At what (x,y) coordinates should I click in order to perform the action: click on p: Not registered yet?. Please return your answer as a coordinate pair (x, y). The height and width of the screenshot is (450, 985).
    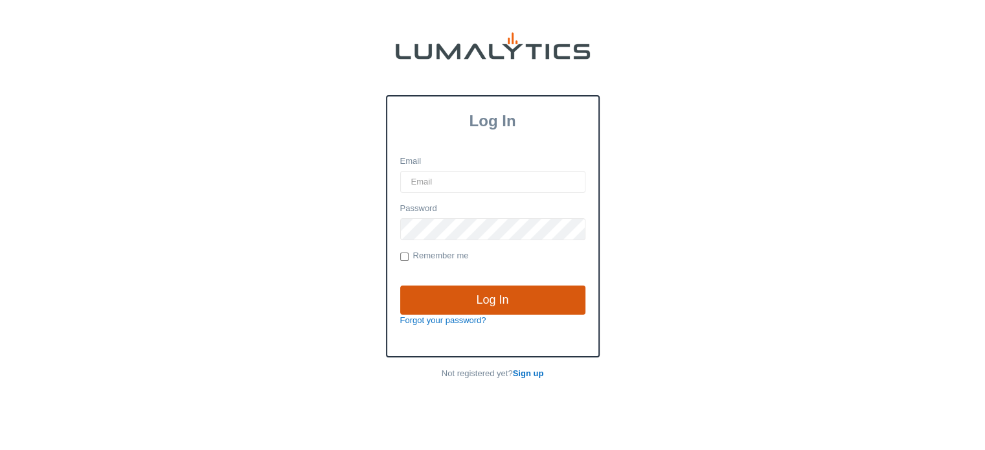
    Looking at the image, I should click on (493, 374).